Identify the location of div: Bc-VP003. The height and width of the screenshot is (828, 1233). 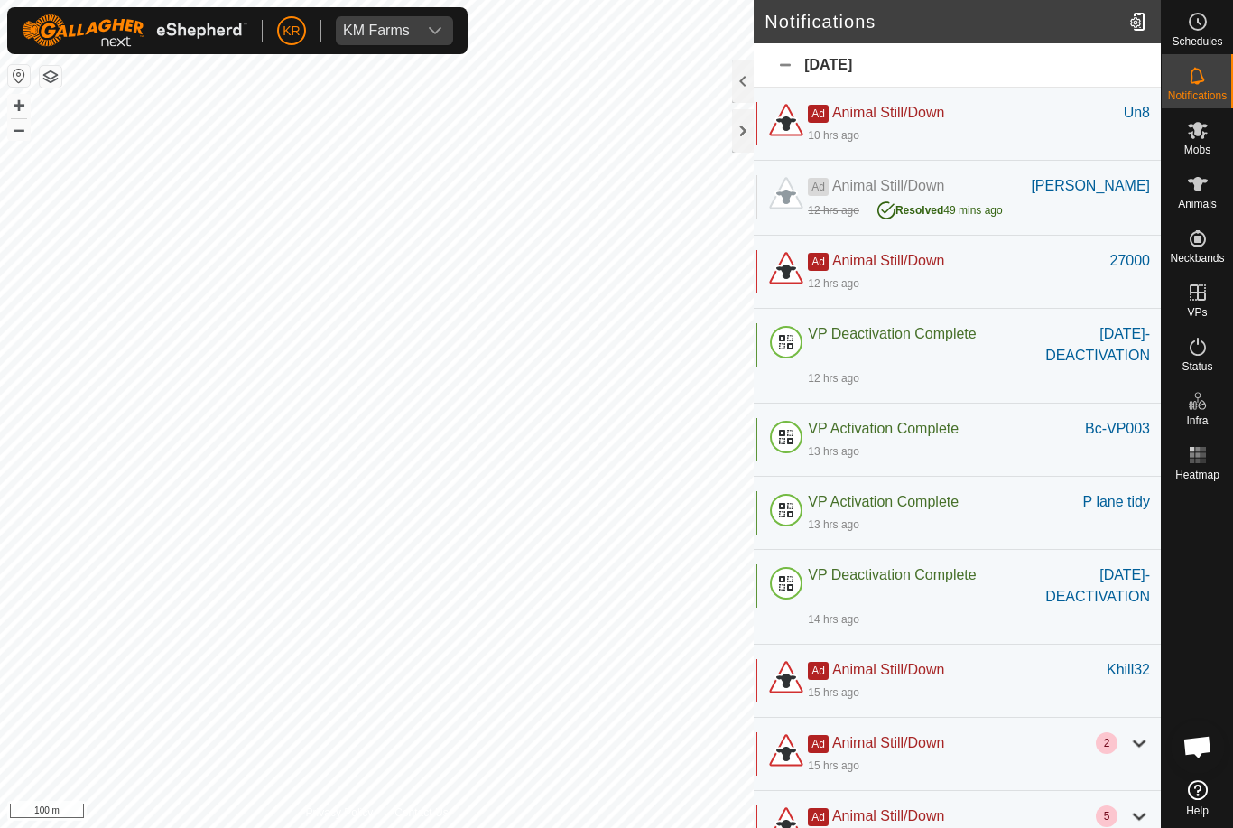
(1118, 429).